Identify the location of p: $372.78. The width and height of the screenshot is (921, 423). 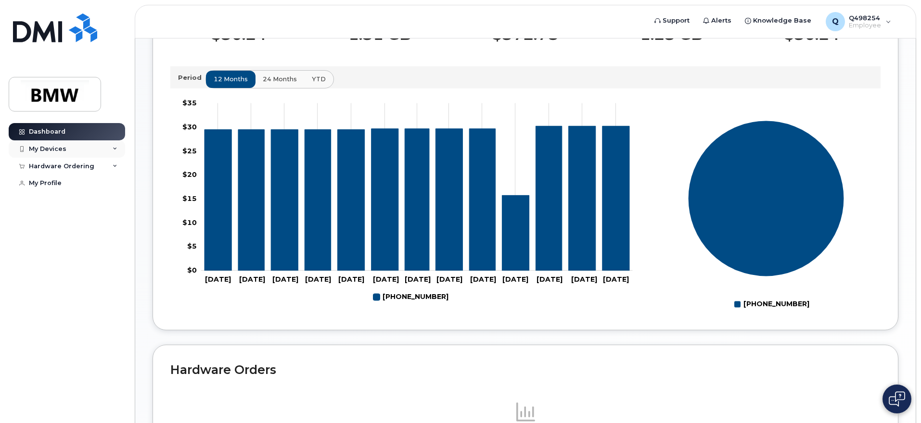
(525, 35).